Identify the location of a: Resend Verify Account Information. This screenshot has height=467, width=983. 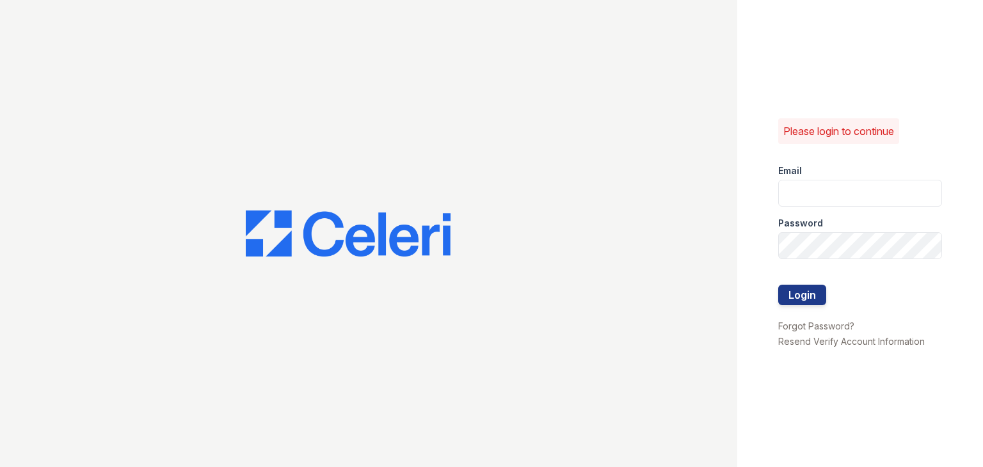
(851, 341).